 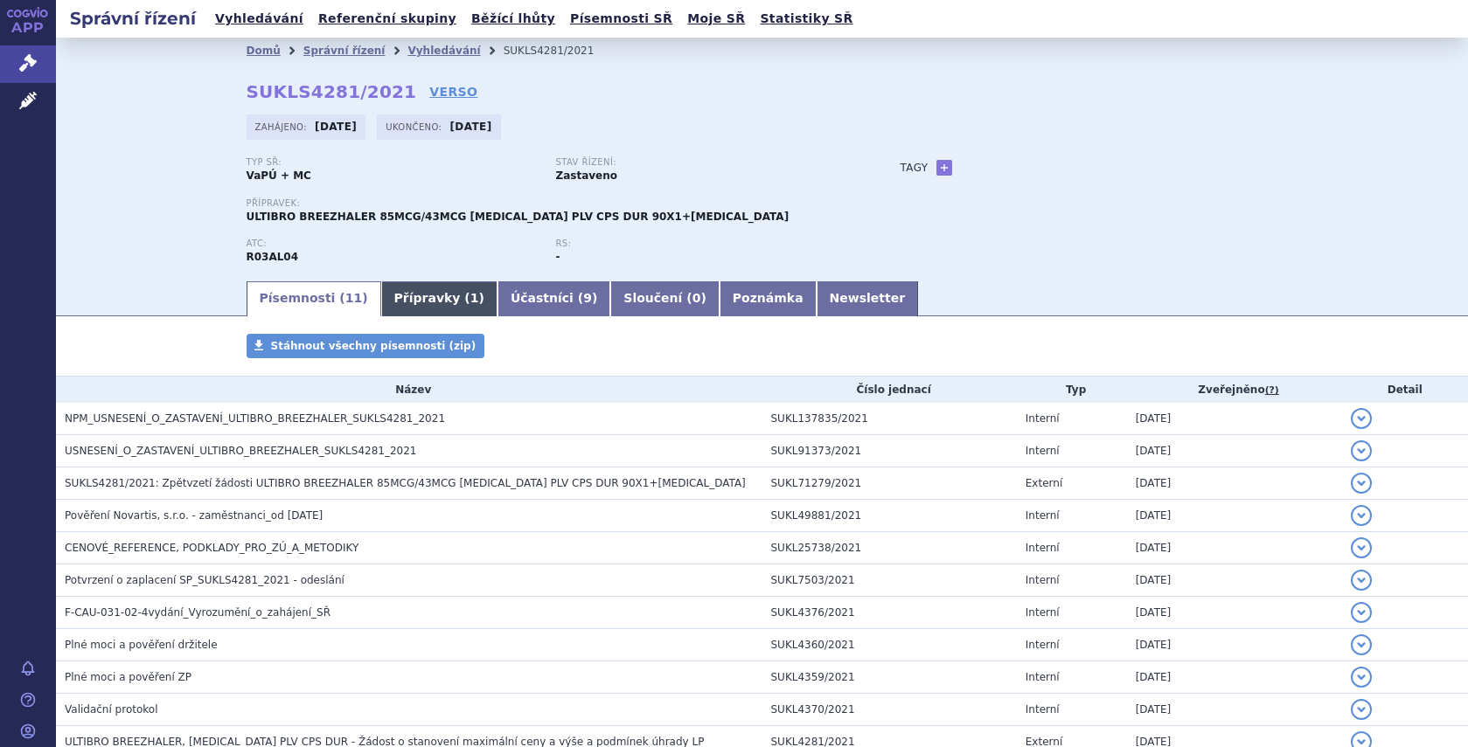 What do you see at coordinates (331, 92) in the screenshot?
I see `strong: SUKLS4281/2021` at bounding box center [331, 92].